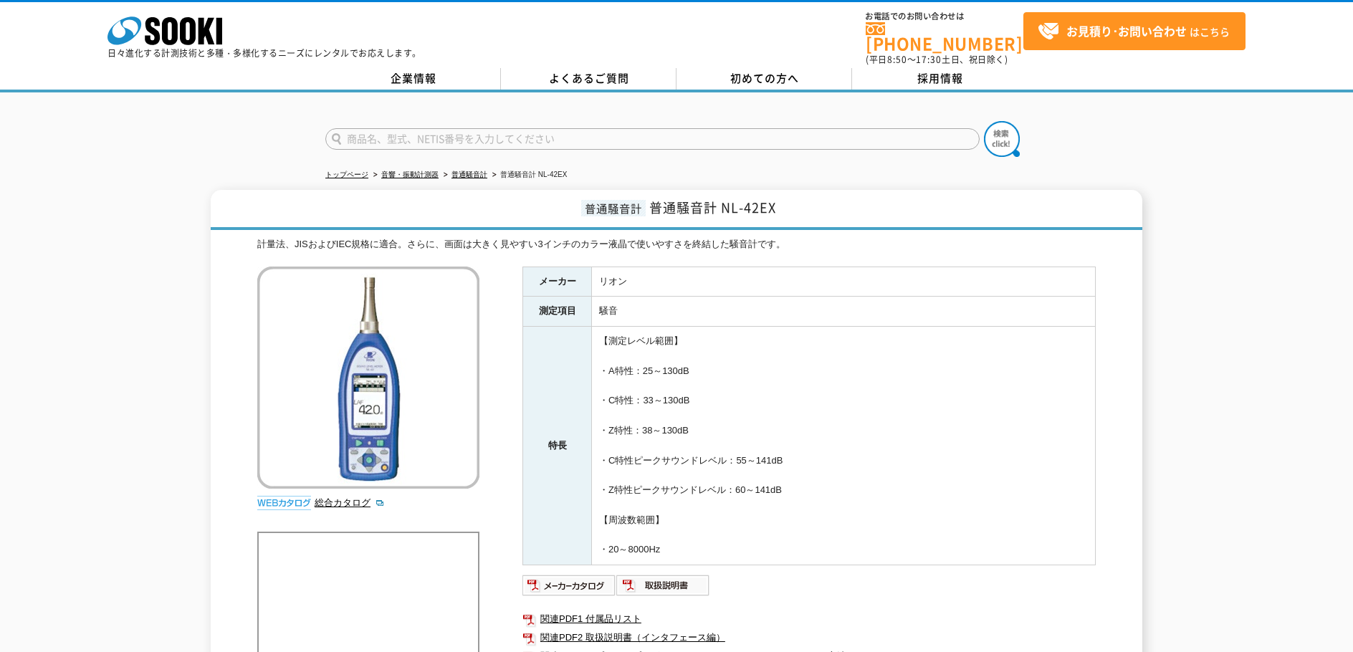 The height and width of the screenshot is (652, 1353). Describe the element at coordinates (410, 174) in the screenshot. I see `a: 音響・振動計測器` at that location.